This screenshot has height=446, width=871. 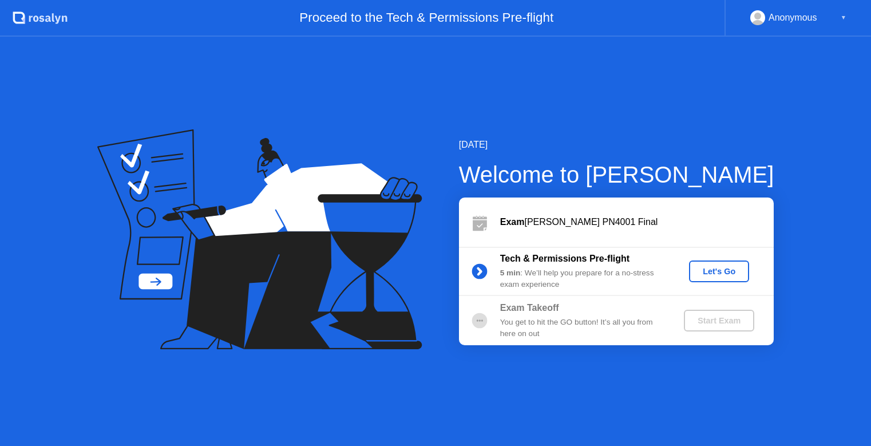 What do you see at coordinates (582, 279) in the screenshot?
I see `div: : We’ll help you prepare for a no-stress exam experience` at bounding box center [582, 279].